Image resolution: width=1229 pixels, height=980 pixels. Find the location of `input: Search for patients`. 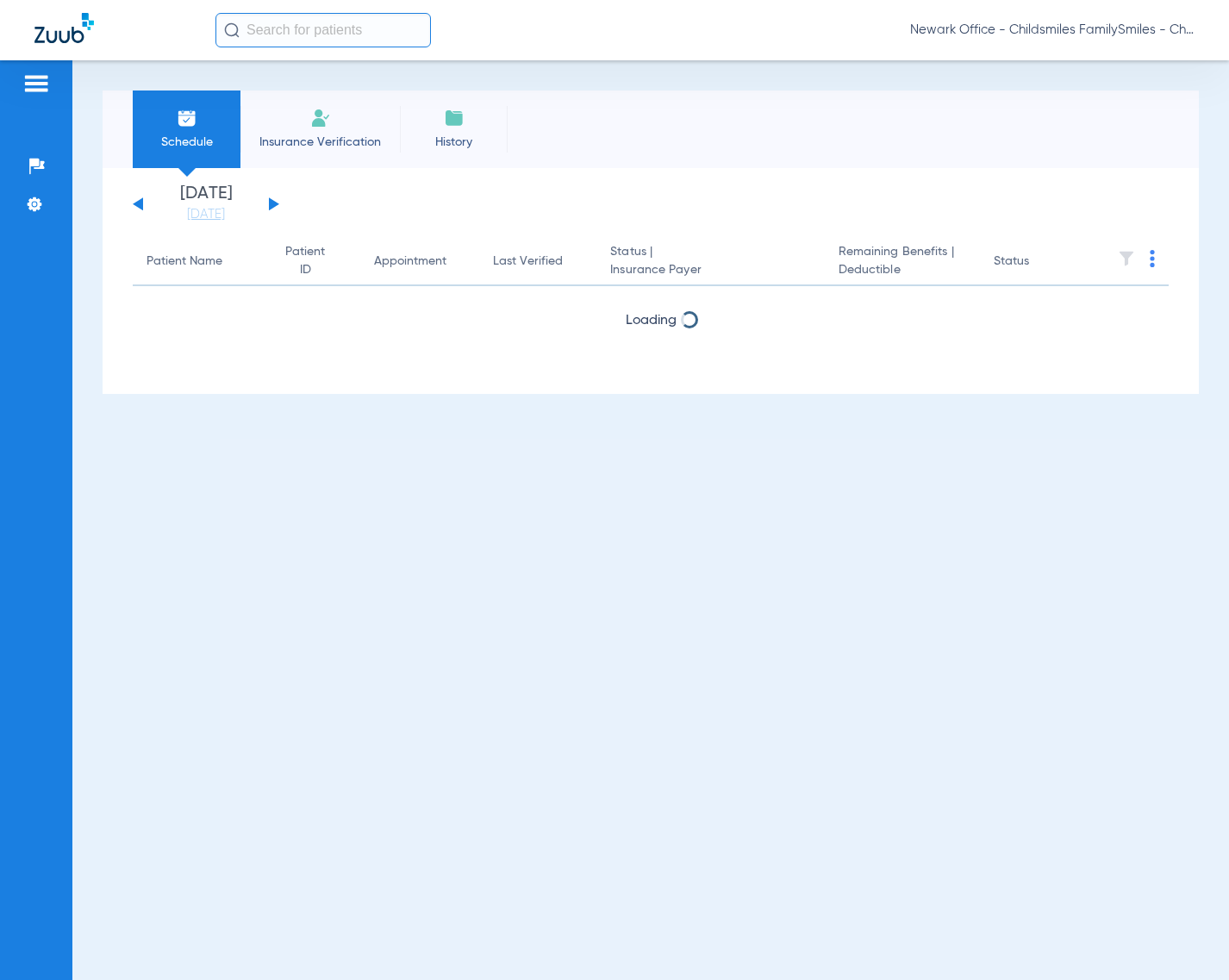

input: Search for patients is located at coordinates (324, 31).